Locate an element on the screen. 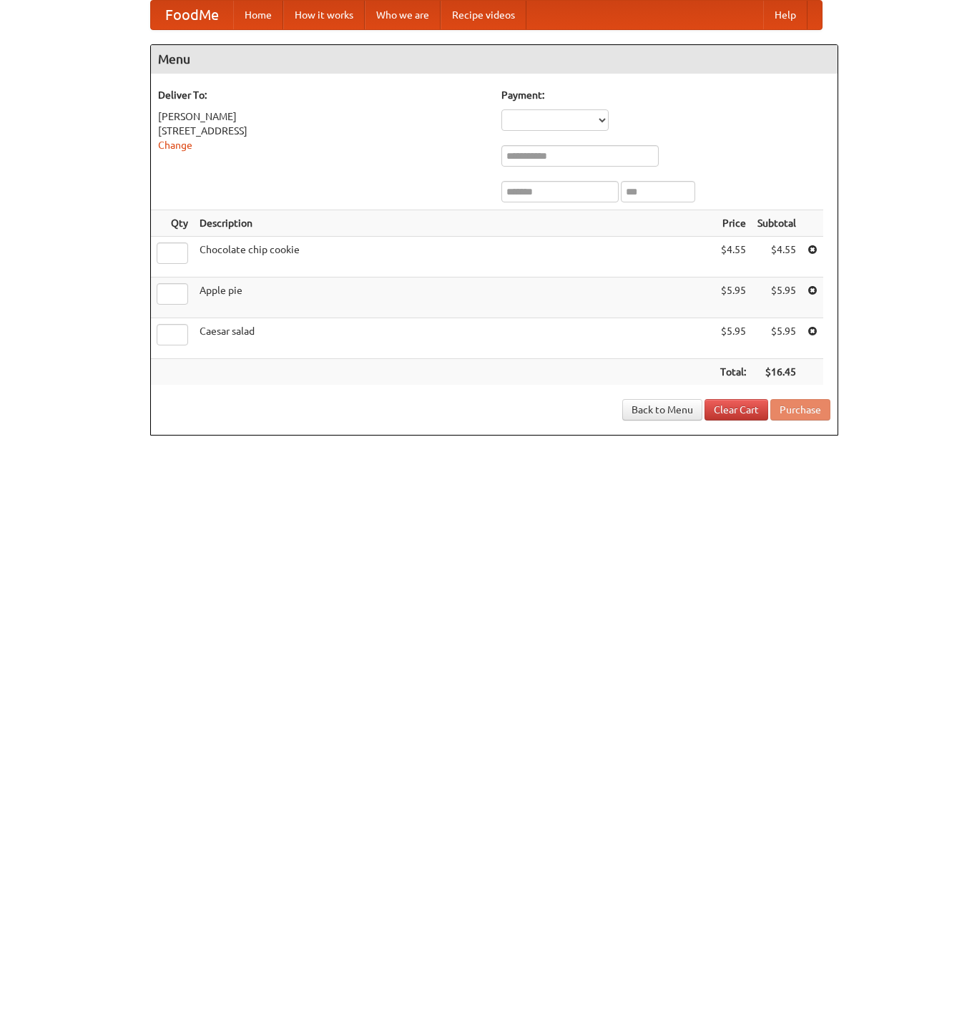  a: Clear Cart is located at coordinates (736, 410).